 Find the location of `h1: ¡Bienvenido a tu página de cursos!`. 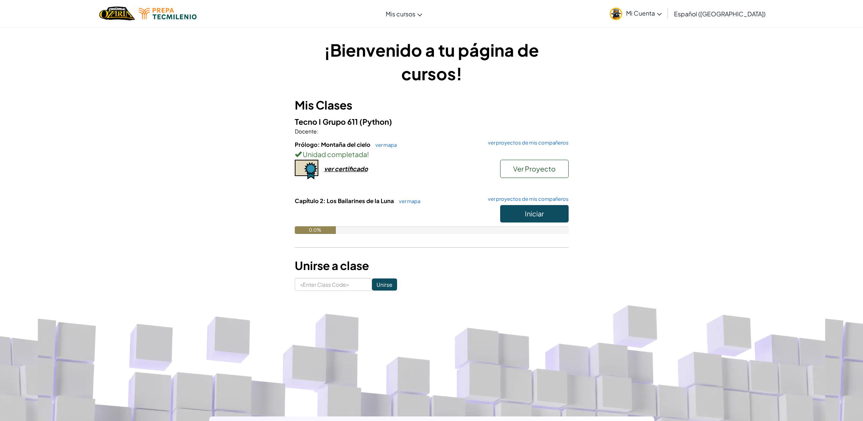

h1: ¡Bienvenido a tu página de cursos! is located at coordinates (431, 62).